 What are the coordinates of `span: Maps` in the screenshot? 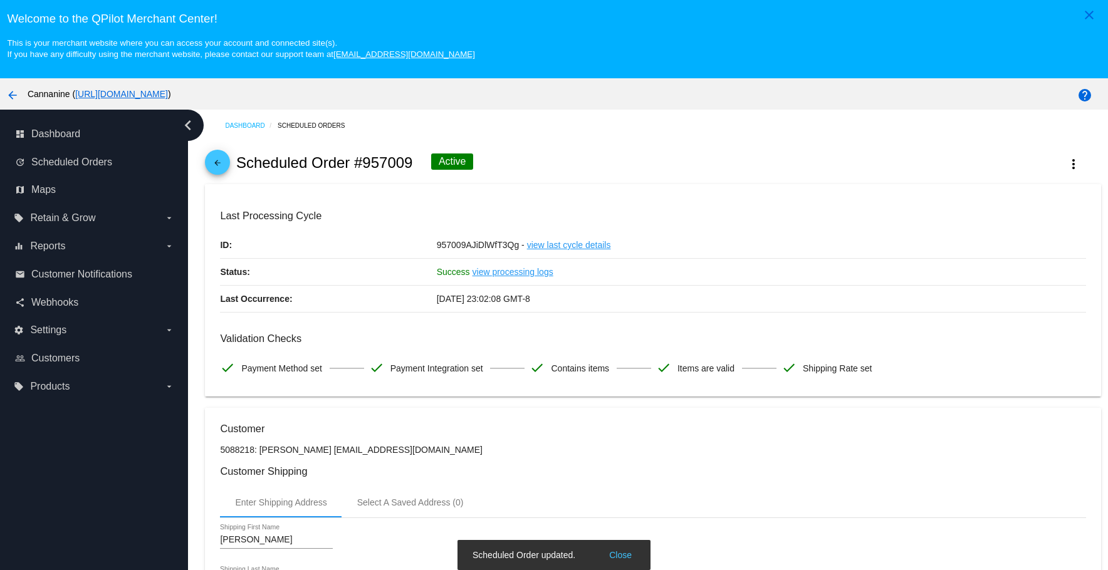 It's located at (43, 190).